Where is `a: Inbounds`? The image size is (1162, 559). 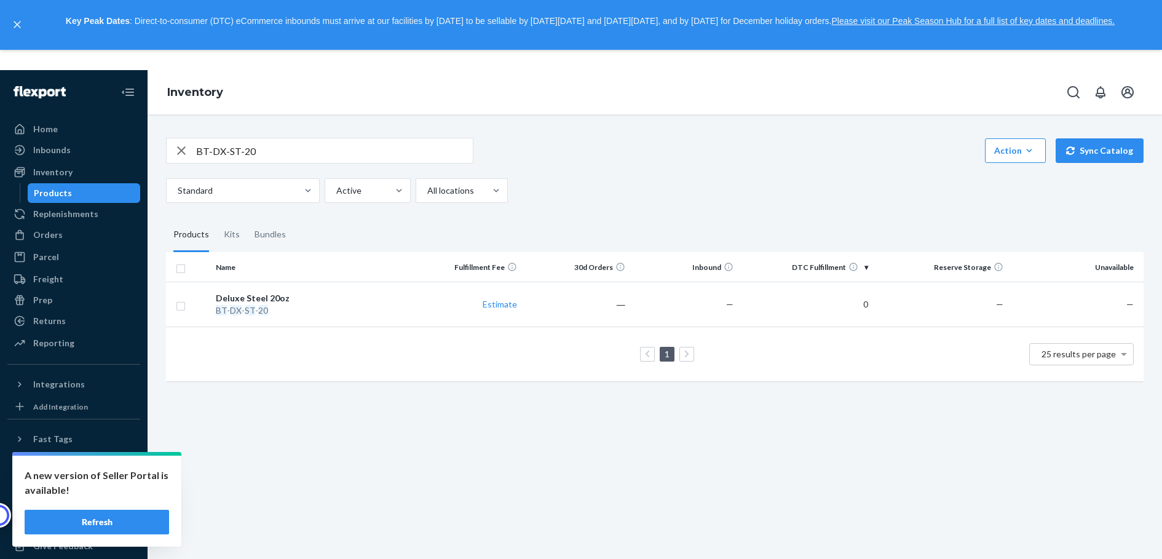
a: Inbounds is located at coordinates (74, 150).